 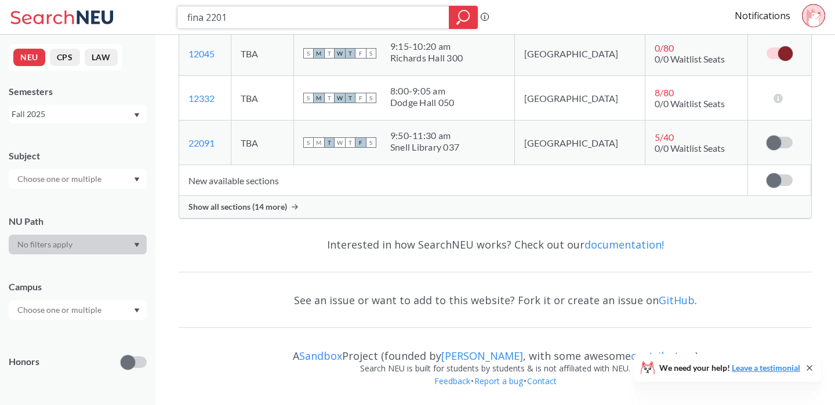 I want to click on a: Notifications, so click(x=763, y=16).